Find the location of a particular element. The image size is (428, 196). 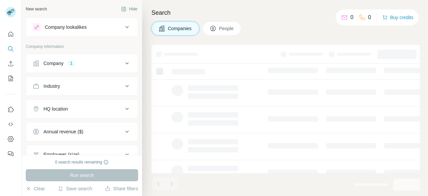

button: Hide is located at coordinates (129, 9).